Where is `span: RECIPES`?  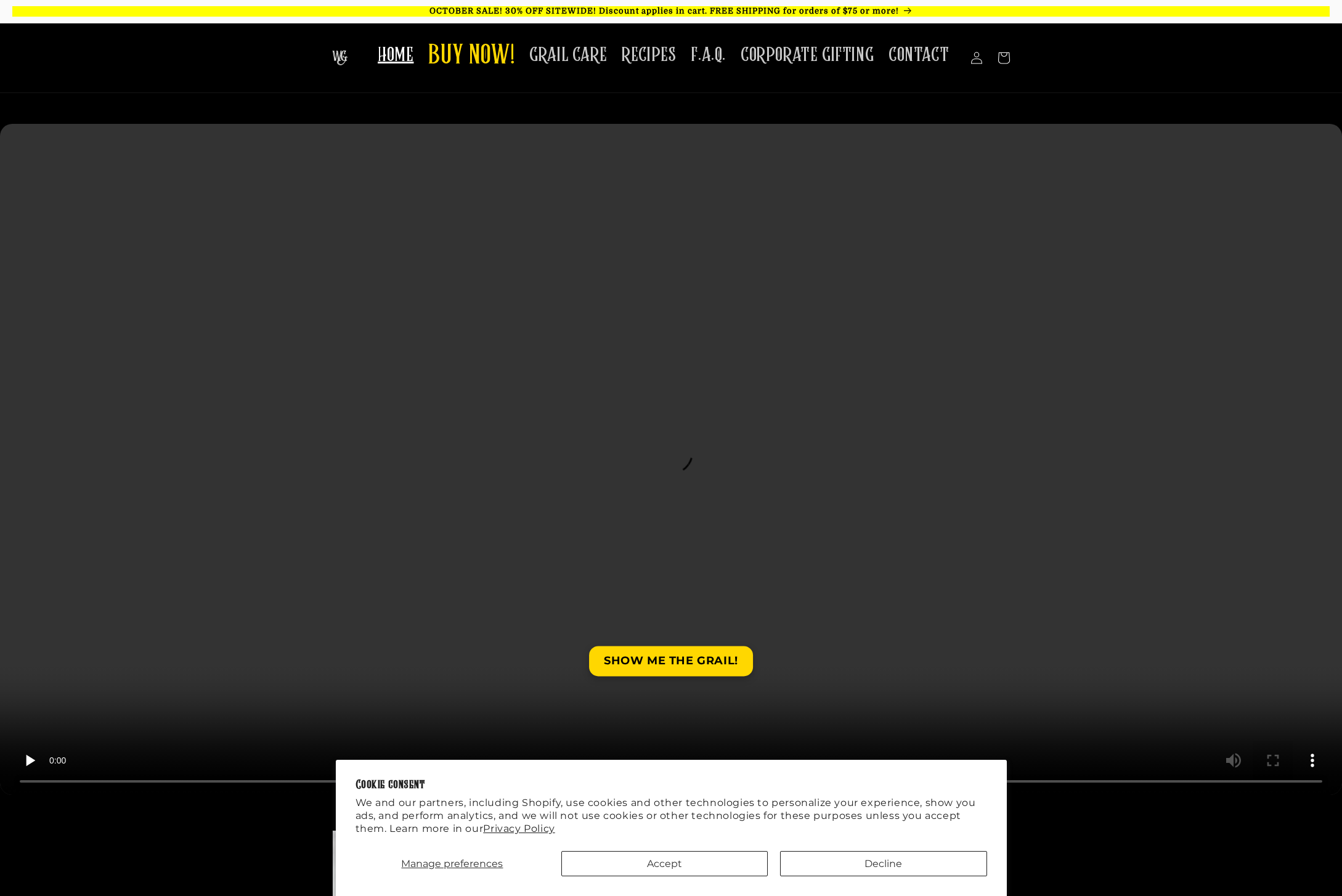
span: RECIPES is located at coordinates (649, 55).